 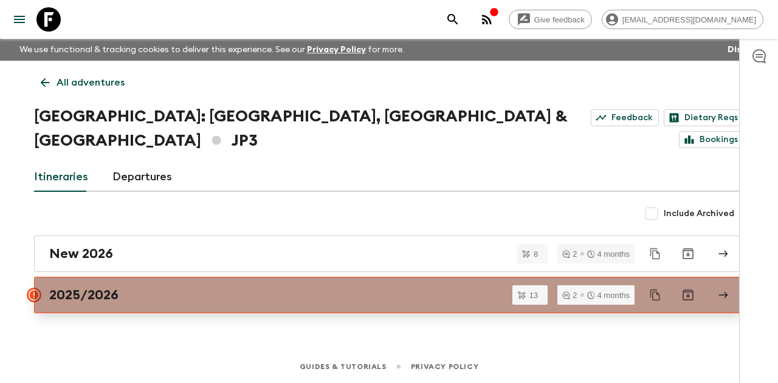 What do you see at coordinates (550, 19) in the screenshot?
I see `a: Give feedback` at bounding box center [550, 19].